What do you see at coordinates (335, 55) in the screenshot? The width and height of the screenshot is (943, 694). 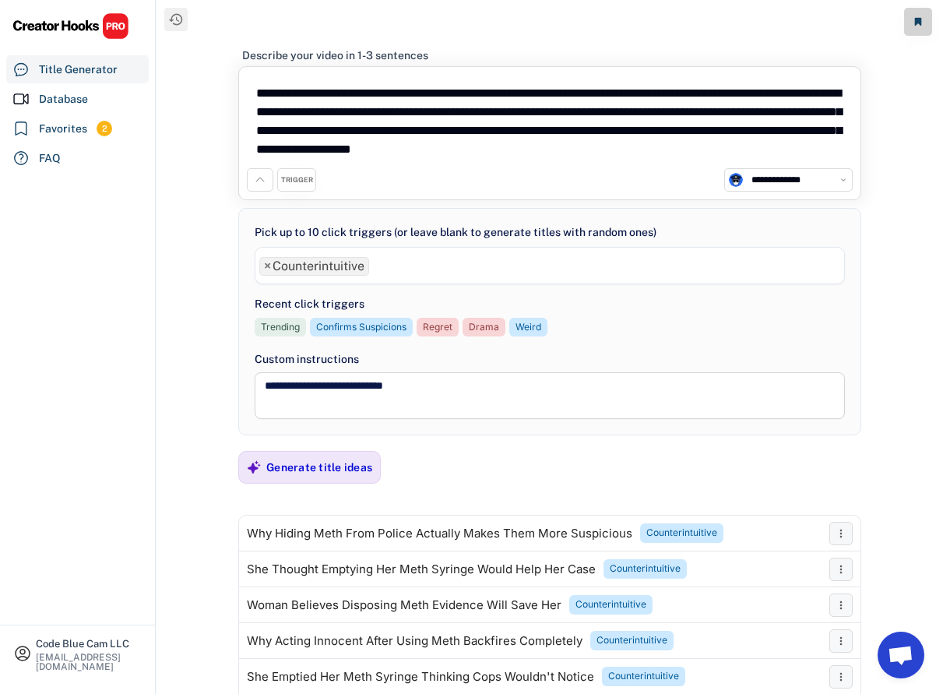 I see `div: Describe your video in 1-3 sentences` at bounding box center [335, 55].